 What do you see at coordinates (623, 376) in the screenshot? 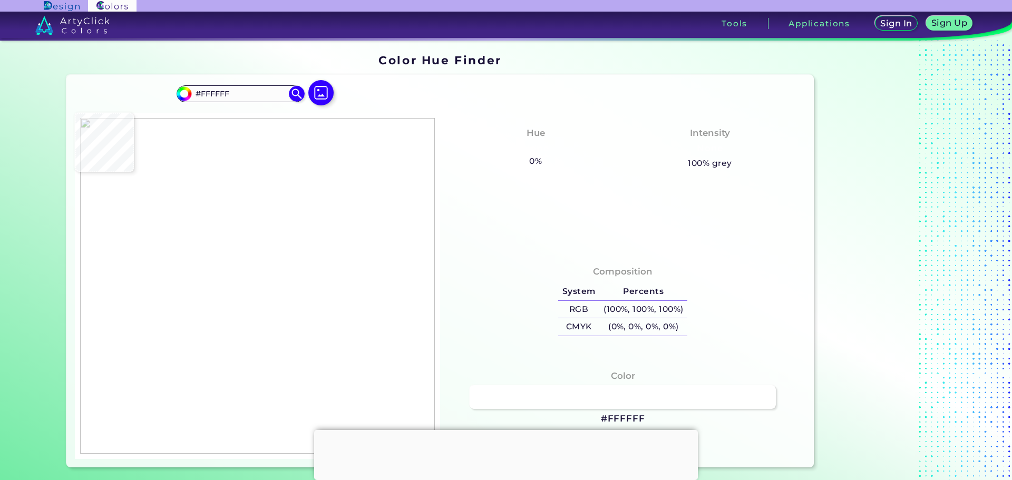
I see `h4: Color` at bounding box center [623, 376].